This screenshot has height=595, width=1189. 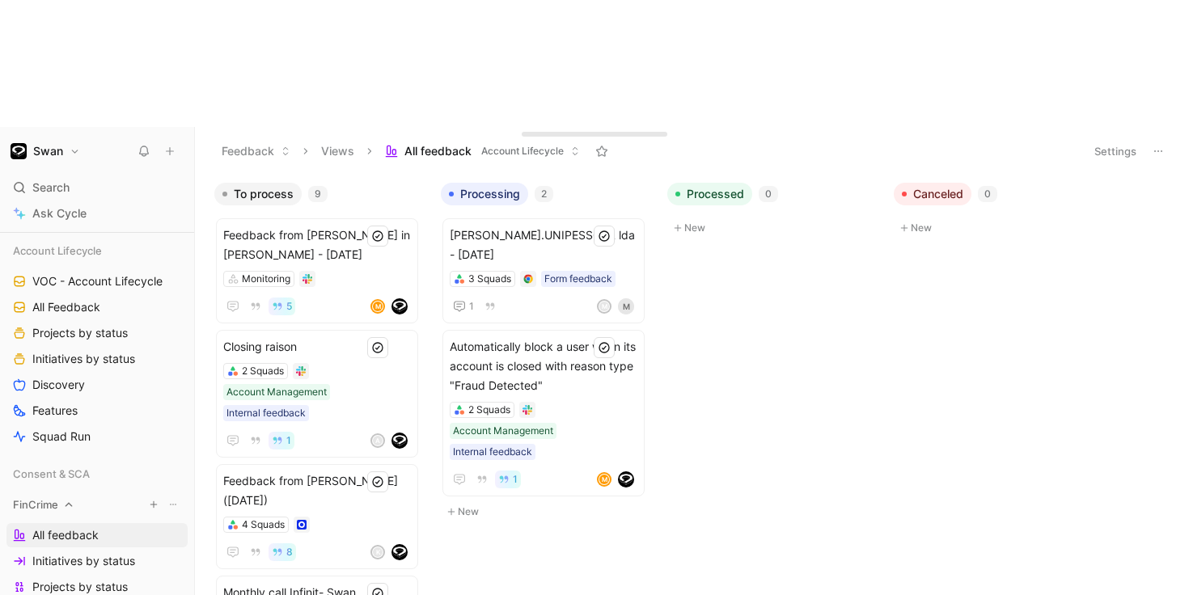 I want to click on div: Form feedback, so click(x=578, y=279).